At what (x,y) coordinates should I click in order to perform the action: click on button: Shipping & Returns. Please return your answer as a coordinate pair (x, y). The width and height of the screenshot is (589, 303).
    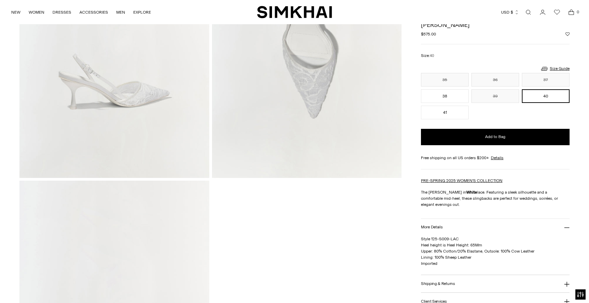
    Looking at the image, I should click on (495, 284).